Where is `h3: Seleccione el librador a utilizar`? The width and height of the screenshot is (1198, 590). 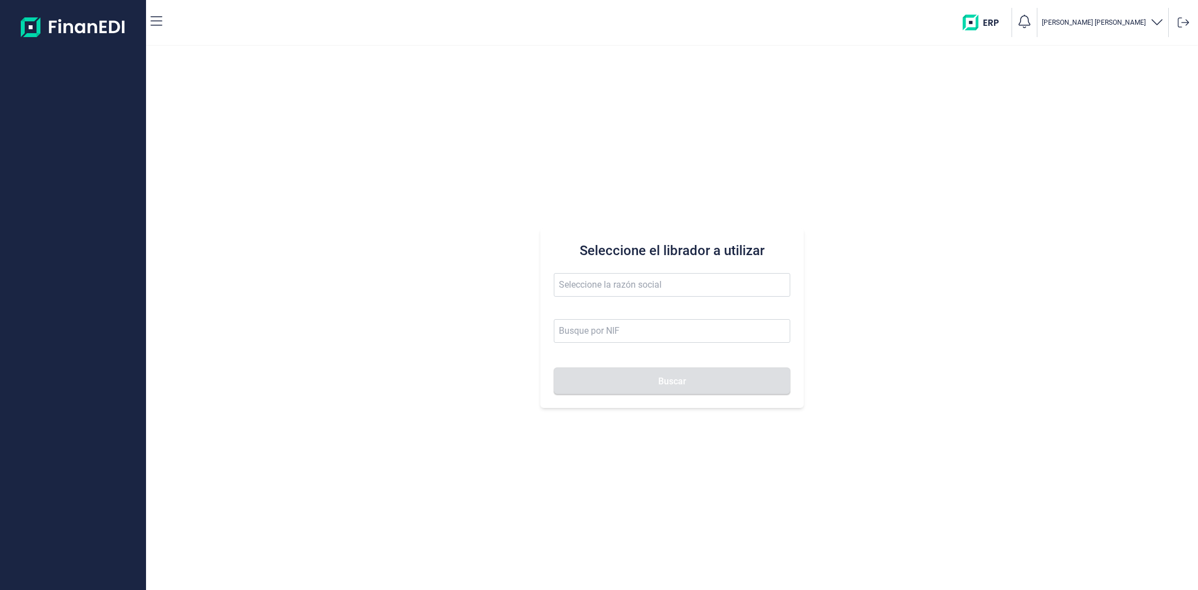
h3: Seleccione el librador a utilizar is located at coordinates (672, 251).